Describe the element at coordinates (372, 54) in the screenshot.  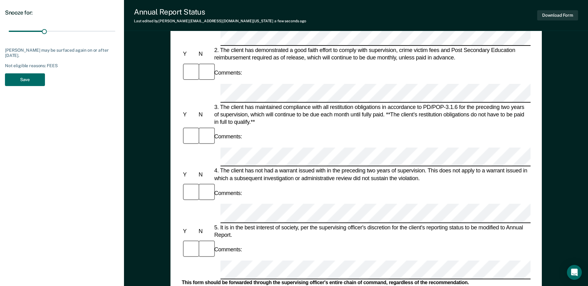
I see `div: 2. The client has demonstrated a good faith effort to comply with supervision, crime victim fees ...` at that location.